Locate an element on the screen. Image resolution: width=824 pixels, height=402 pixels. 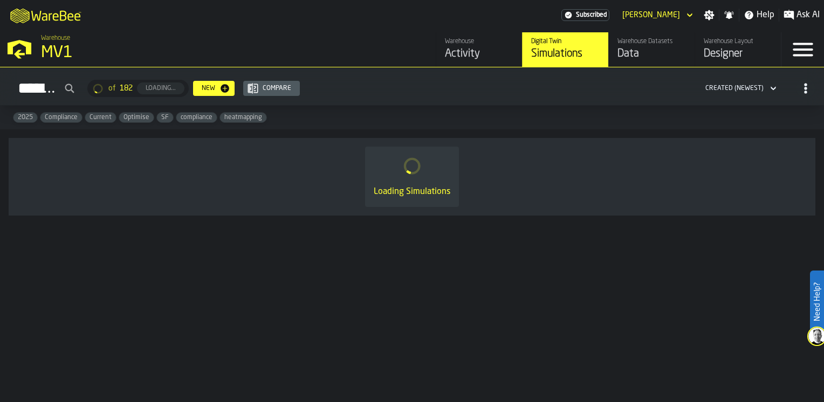
label: button-toggle-Notifications is located at coordinates (729, 15).